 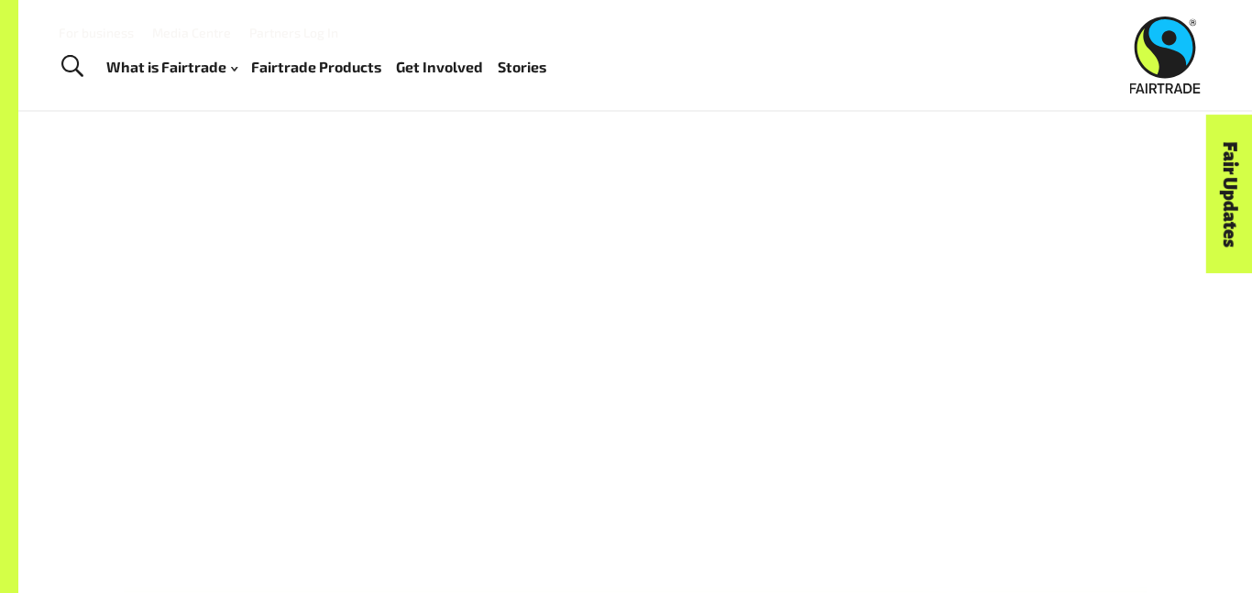 What do you see at coordinates (439, 67) in the screenshot?
I see `a: Get Involved` at bounding box center [439, 67].